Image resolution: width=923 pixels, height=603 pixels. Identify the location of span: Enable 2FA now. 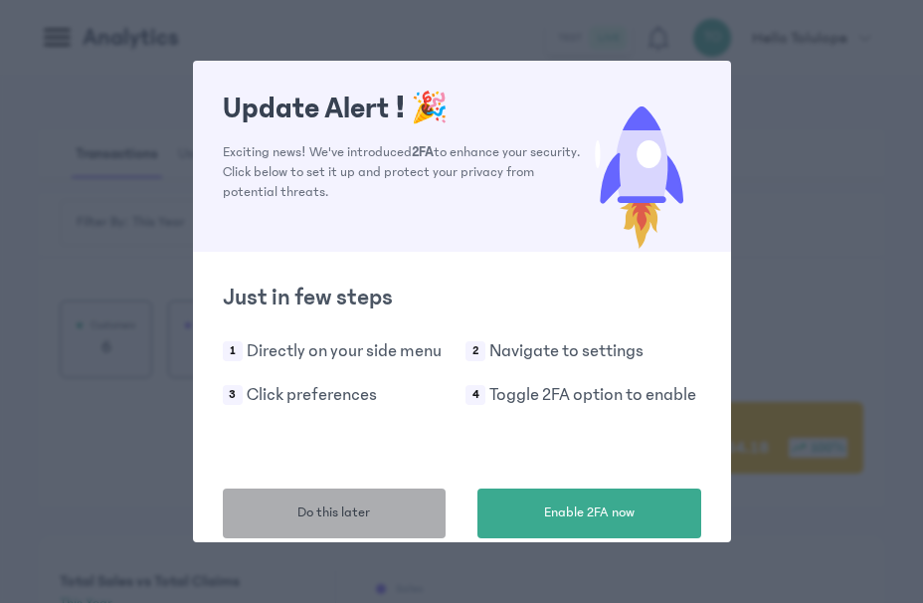
(589, 512).